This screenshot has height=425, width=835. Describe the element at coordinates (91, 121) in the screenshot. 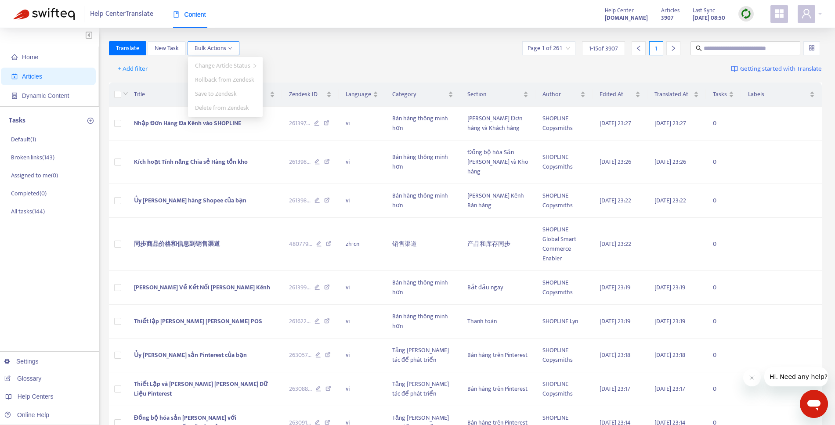

I see `span: plus-circle` at that location.